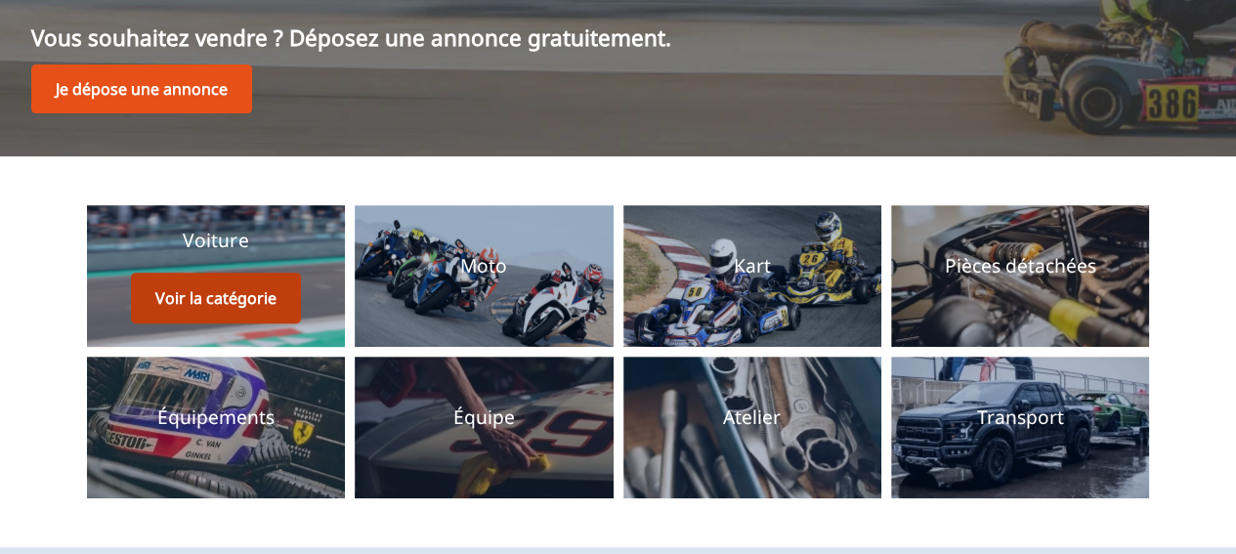 Image resolution: width=1236 pixels, height=554 pixels. I want to click on button: Voir la catégorie, so click(216, 298).